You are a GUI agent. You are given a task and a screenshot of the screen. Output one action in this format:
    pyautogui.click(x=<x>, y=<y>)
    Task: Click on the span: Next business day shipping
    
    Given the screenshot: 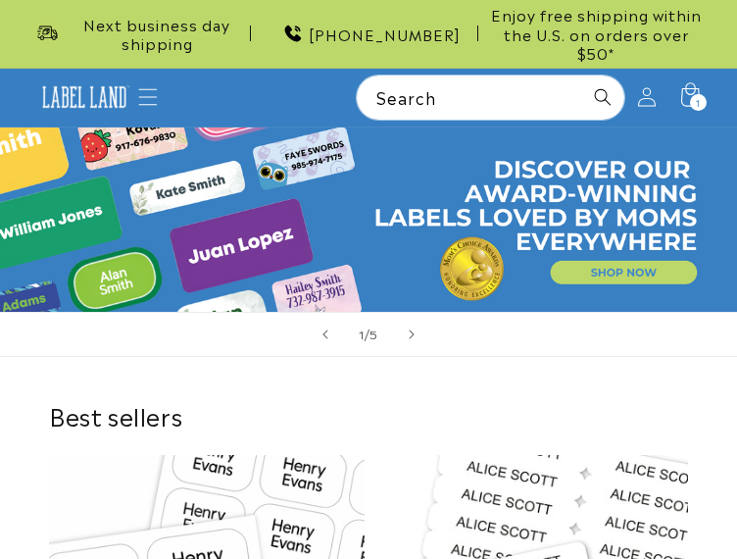 What is the action you would take?
    pyautogui.click(x=157, y=33)
    